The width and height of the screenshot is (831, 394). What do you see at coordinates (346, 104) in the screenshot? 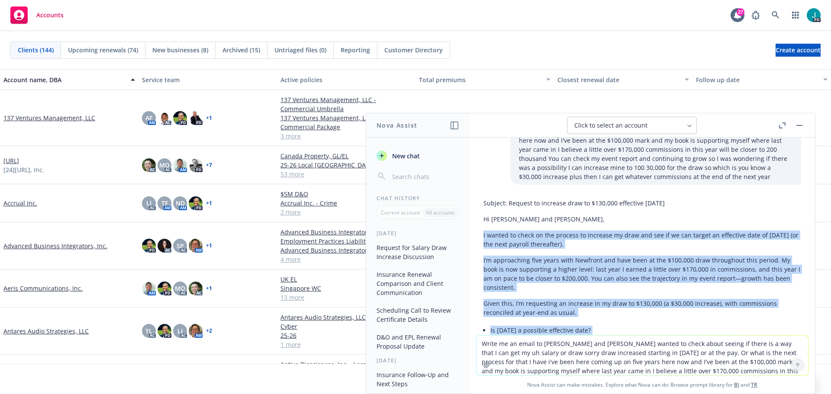
I see `a: 137 Ventures Management, LLC - Commercial Umbrella` at bounding box center [346, 104].